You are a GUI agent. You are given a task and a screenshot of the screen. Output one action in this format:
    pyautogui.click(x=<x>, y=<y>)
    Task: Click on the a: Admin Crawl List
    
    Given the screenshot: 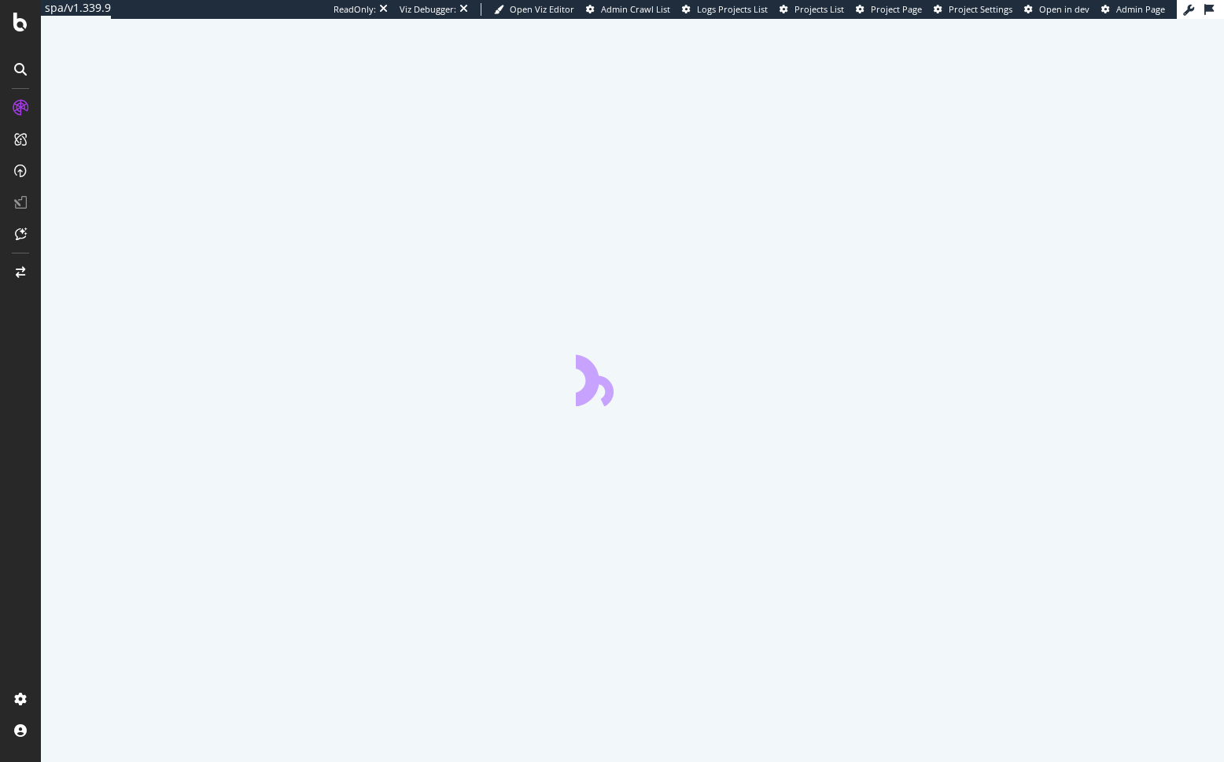 What is the action you would take?
    pyautogui.click(x=628, y=9)
    